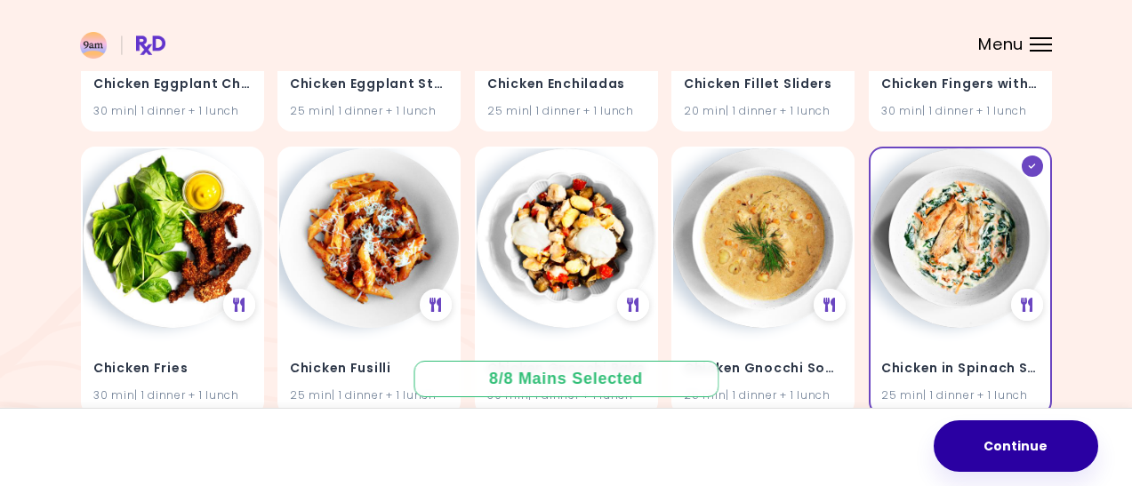 Image resolution: width=1132 pixels, height=486 pixels. I want to click on h4: Chicken Eggplant Chilli, so click(172, 85).